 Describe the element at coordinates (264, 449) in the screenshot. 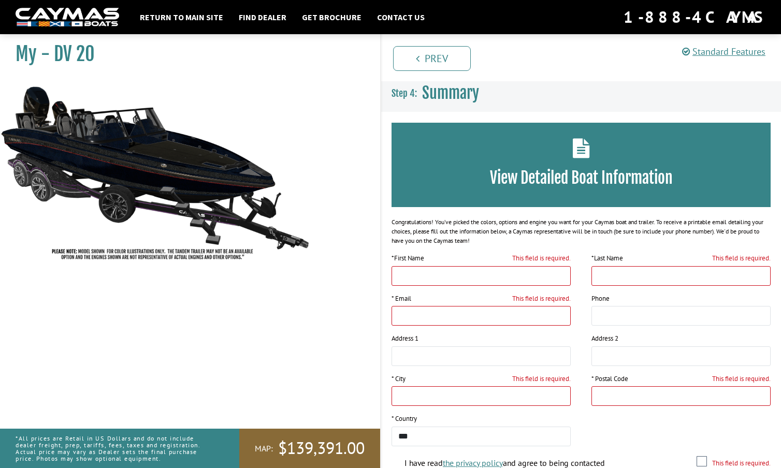

I see `span: MAP:` at that location.